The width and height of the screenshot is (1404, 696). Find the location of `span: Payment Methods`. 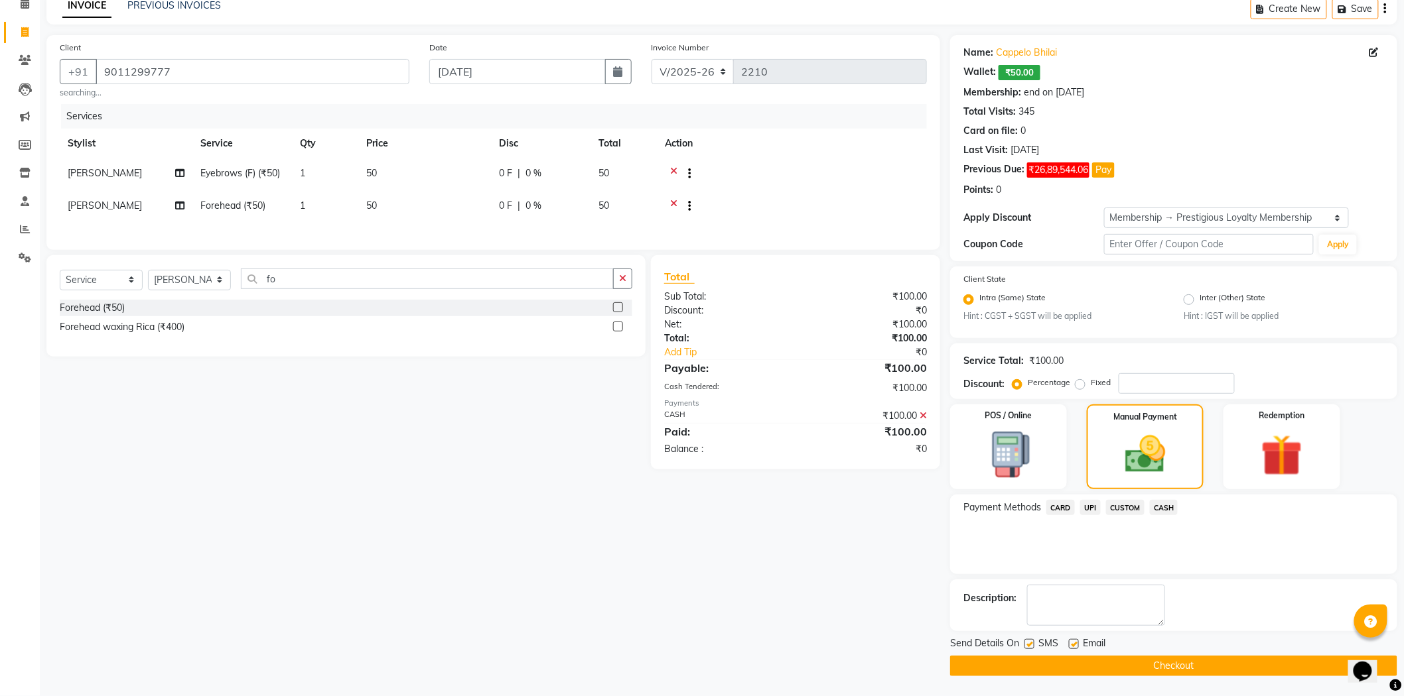

span: Payment Methods is located at coordinates (1002, 507).